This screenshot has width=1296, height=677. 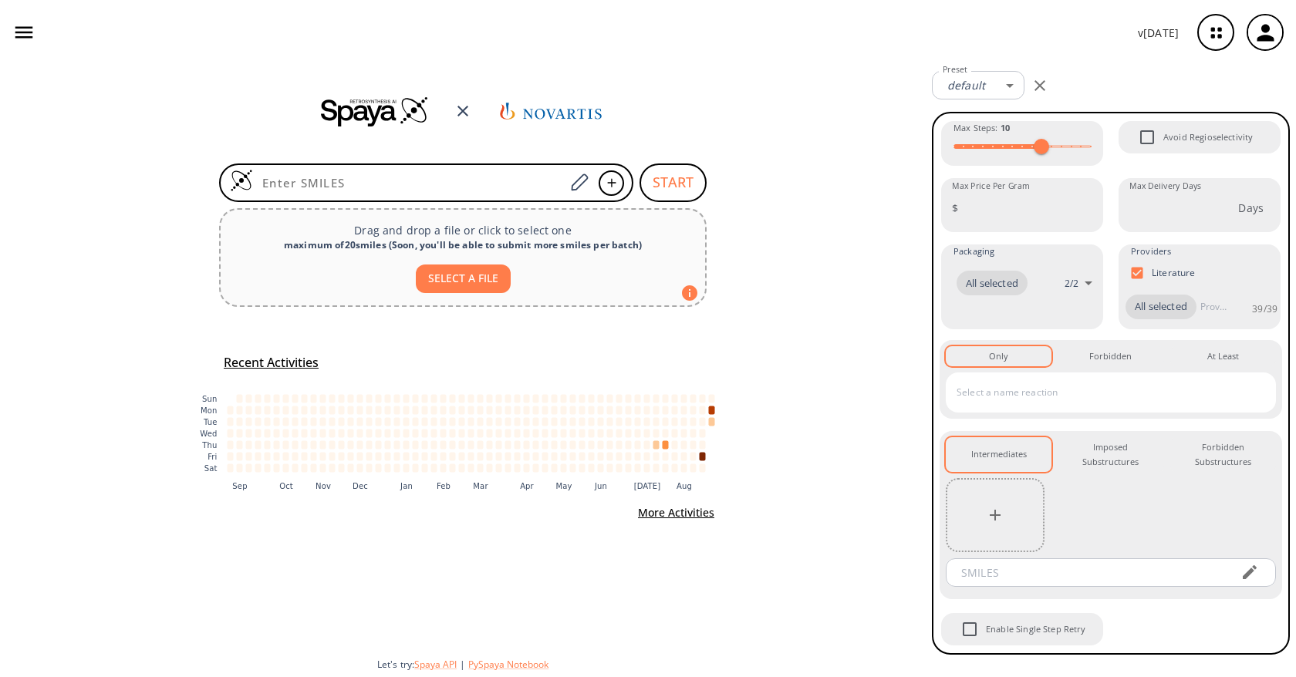 I want to click on span: Max Steps :, so click(x=981, y=128).